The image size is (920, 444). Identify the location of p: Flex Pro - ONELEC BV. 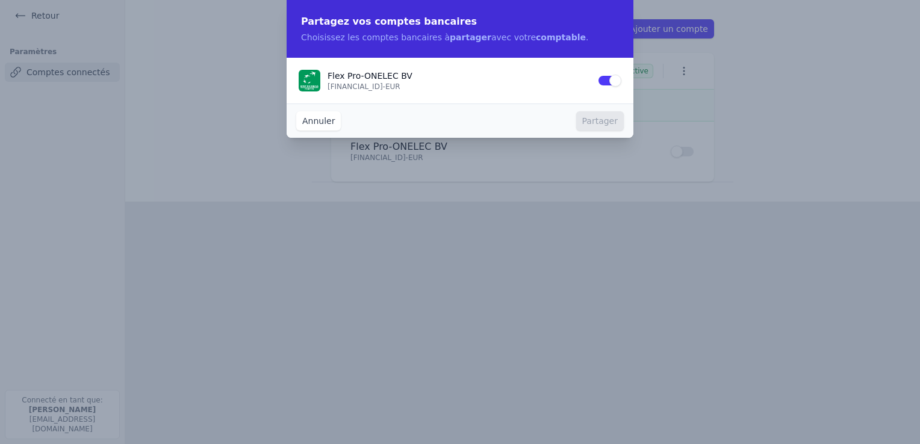
(459, 76).